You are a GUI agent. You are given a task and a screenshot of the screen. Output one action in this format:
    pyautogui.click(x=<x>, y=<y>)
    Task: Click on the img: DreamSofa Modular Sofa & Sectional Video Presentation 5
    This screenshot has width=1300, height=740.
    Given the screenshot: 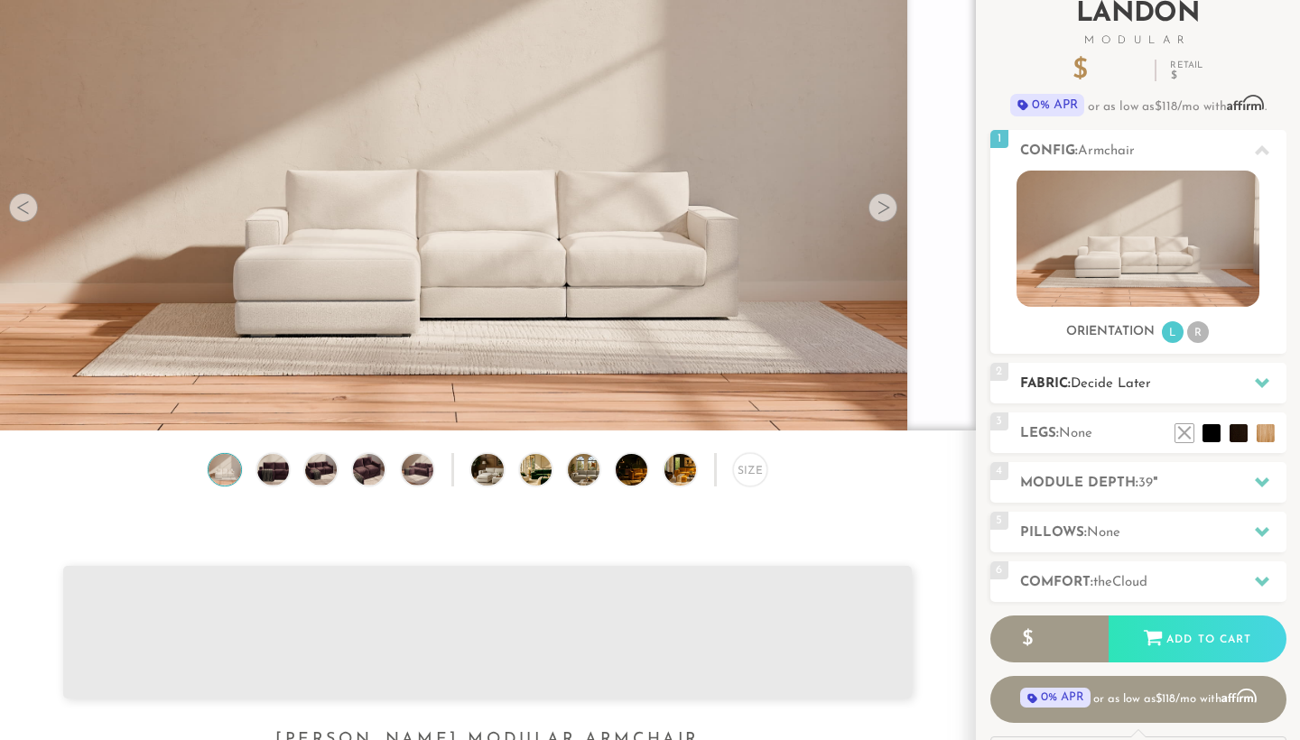 What is the action you would take?
    pyautogui.click(x=692, y=469)
    